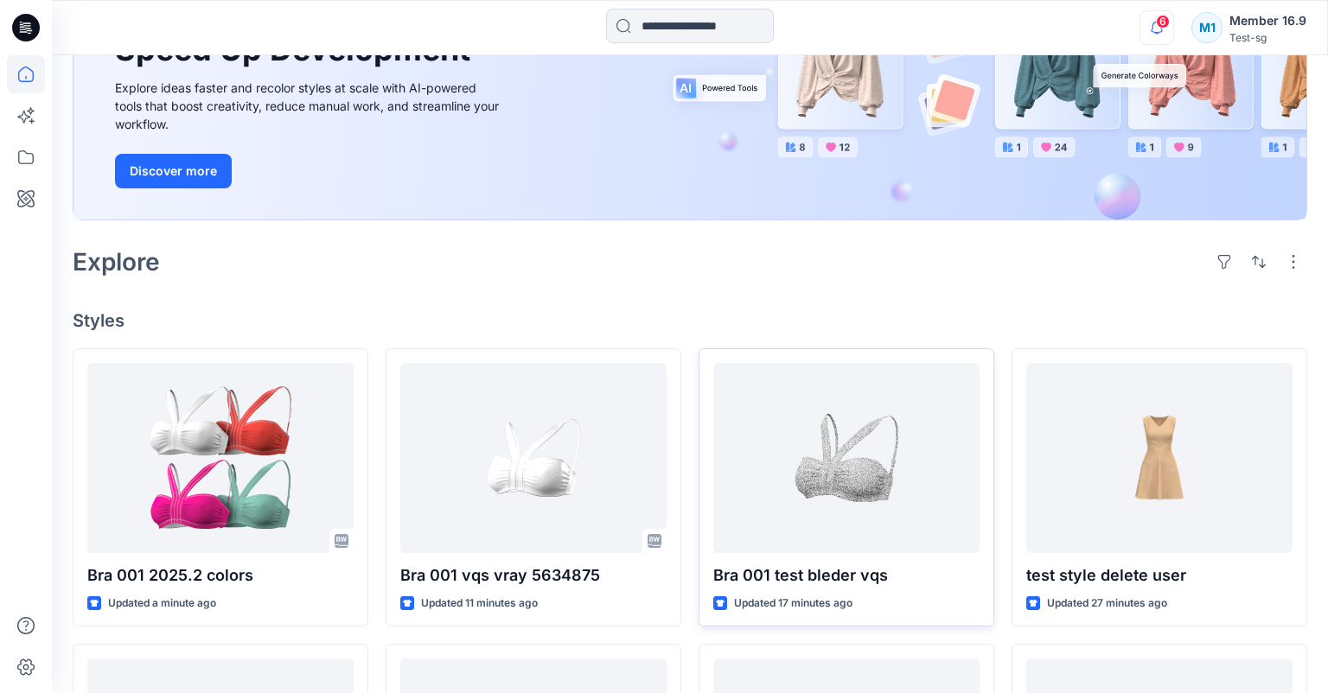 Image resolution: width=1328 pixels, height=693 pixels. What do you see at coordinates (846, 458) in the screenshot?
I see `a: Bra 001 test bleder vqs` at bounding box center [846, 458].